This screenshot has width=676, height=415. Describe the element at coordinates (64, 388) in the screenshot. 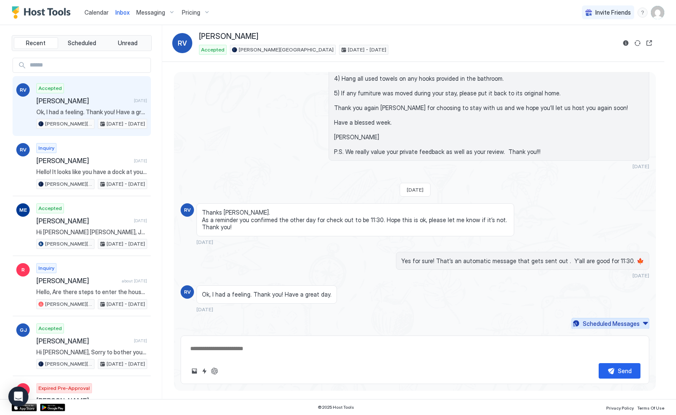

I see `span: Expired Pre-Approval` at that location.